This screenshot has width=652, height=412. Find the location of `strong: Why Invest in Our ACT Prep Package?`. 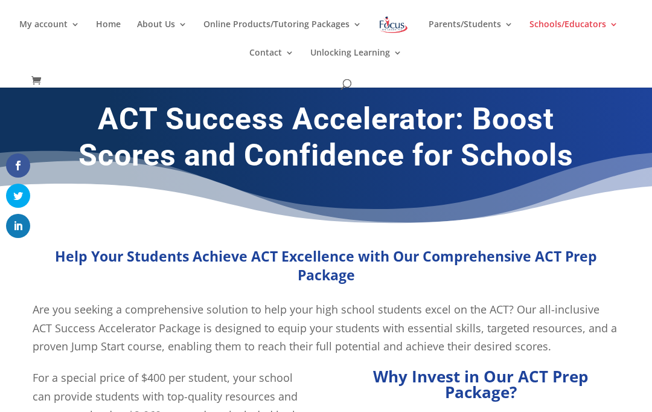

strong: Why Invest in Our ACT Prep Package? is located at coordinates (481, 384).